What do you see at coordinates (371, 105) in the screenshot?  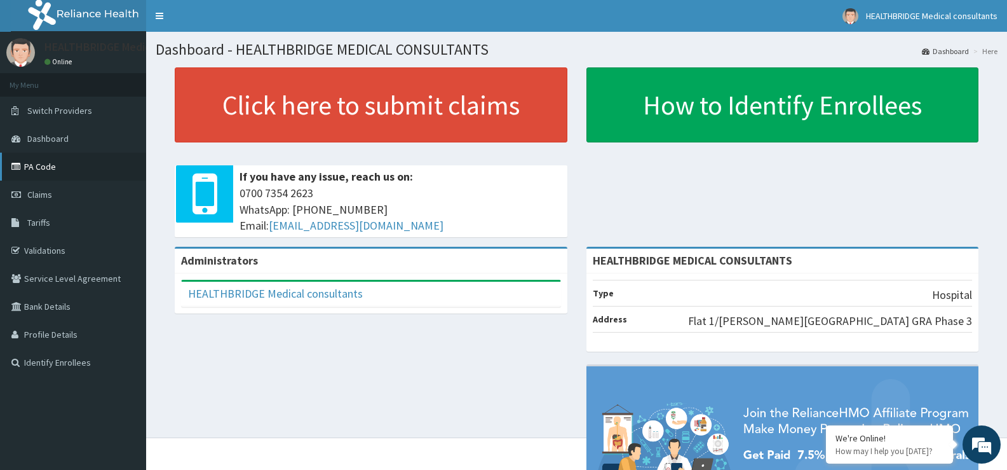 I see `a: Click here to submit claims` at bounding box center [371, 105].